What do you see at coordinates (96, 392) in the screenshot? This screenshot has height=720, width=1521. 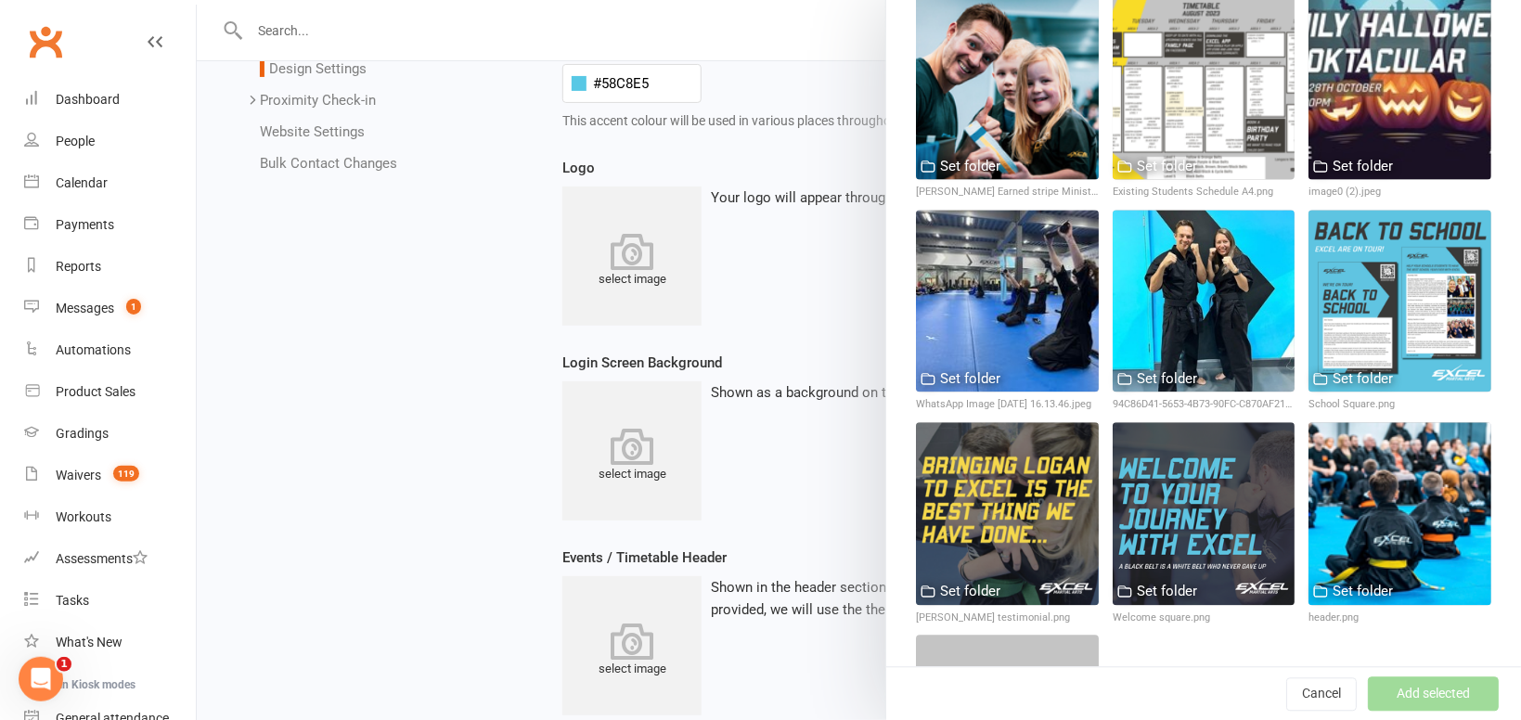 I see `div: Product Sales` at bounding box center [96, 392].